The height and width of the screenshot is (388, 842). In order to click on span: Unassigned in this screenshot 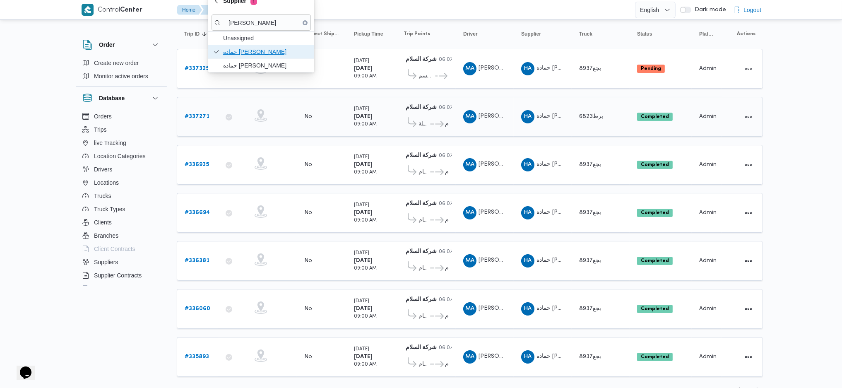, I will do `click(266, 38)`.